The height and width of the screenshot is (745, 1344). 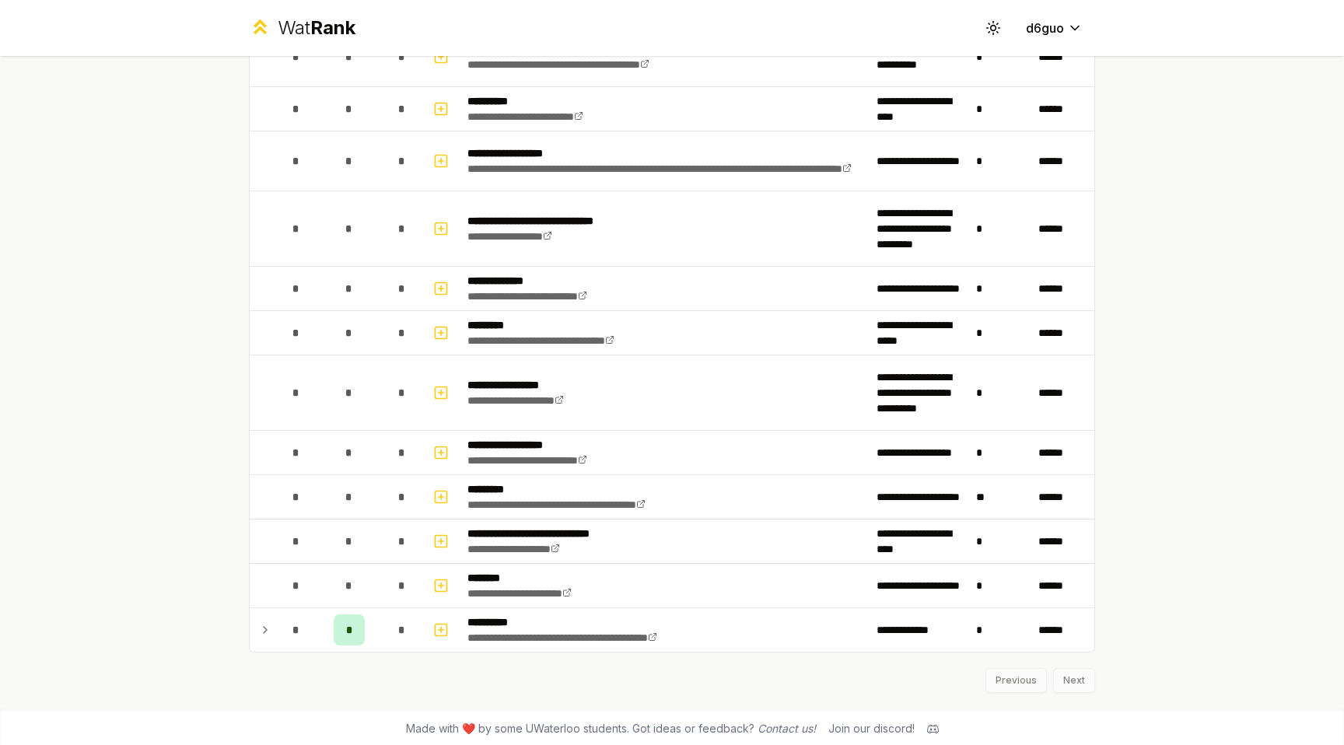 I want to click on span: Made with ❤️ by some UWaterloo students. Got ideas or feedback?, so click(x=611, y=729).